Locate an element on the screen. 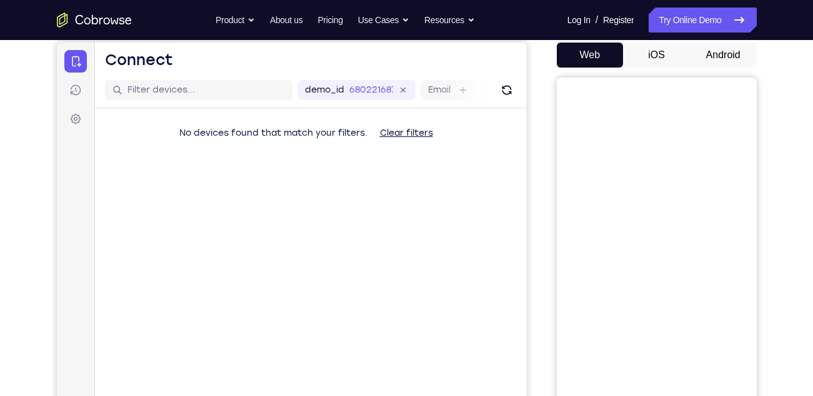 This screenshot has height=396, width=813. a: Settings is located at coordinates (19, 76).